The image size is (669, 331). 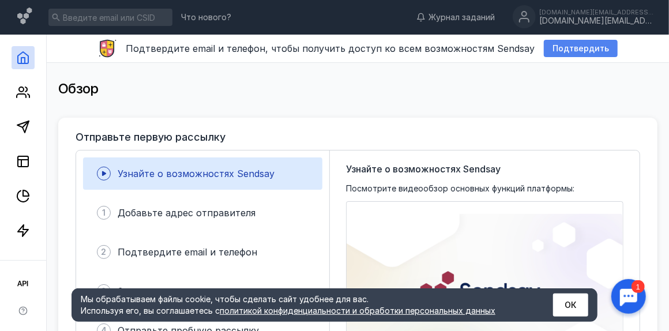 What do you see at coordinates (357, 310) in the screenshot?
I see `a: политикой конфиденциальности и обработки персональных данных` at bounding box center [357, 310].